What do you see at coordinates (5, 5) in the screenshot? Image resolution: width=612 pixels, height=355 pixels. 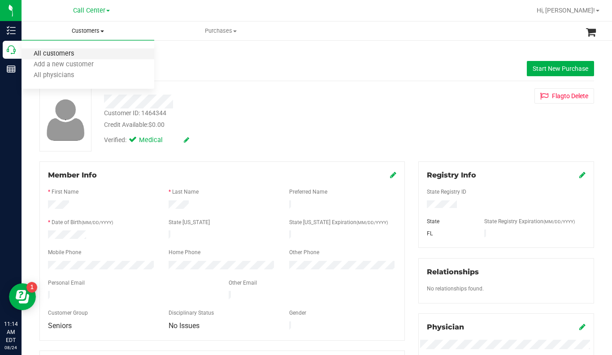 I see `span: 1` at bounding box center [5, 5].